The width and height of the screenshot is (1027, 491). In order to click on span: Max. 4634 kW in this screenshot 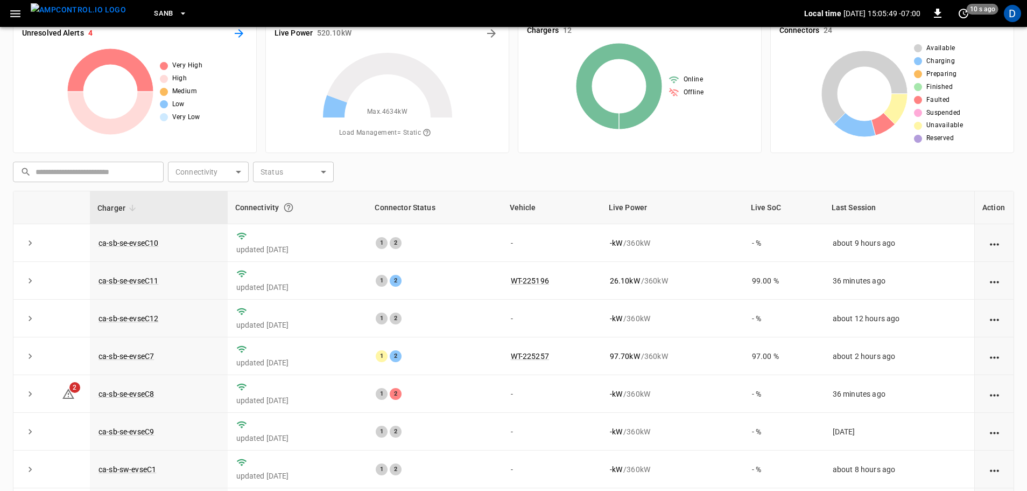, I will do `click(387, 112)`.